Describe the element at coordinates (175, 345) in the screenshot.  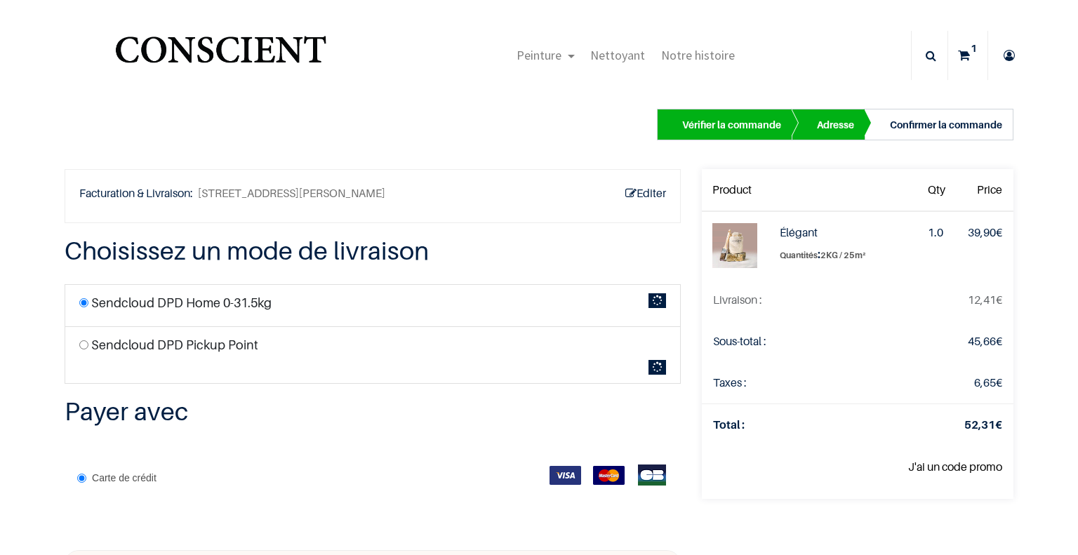
I see `label: Sendcloud DPD Pickup Point` at that location.